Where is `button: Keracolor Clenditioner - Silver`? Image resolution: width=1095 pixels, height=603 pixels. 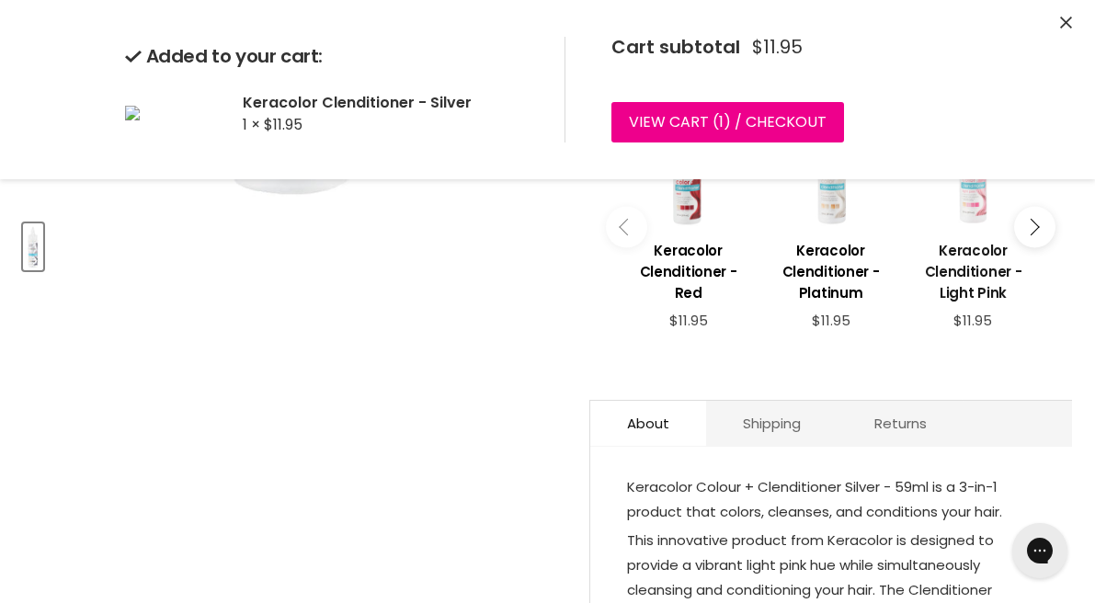
button: Keracolor Clenditioner - Silver is located at coordinates (33, 246).